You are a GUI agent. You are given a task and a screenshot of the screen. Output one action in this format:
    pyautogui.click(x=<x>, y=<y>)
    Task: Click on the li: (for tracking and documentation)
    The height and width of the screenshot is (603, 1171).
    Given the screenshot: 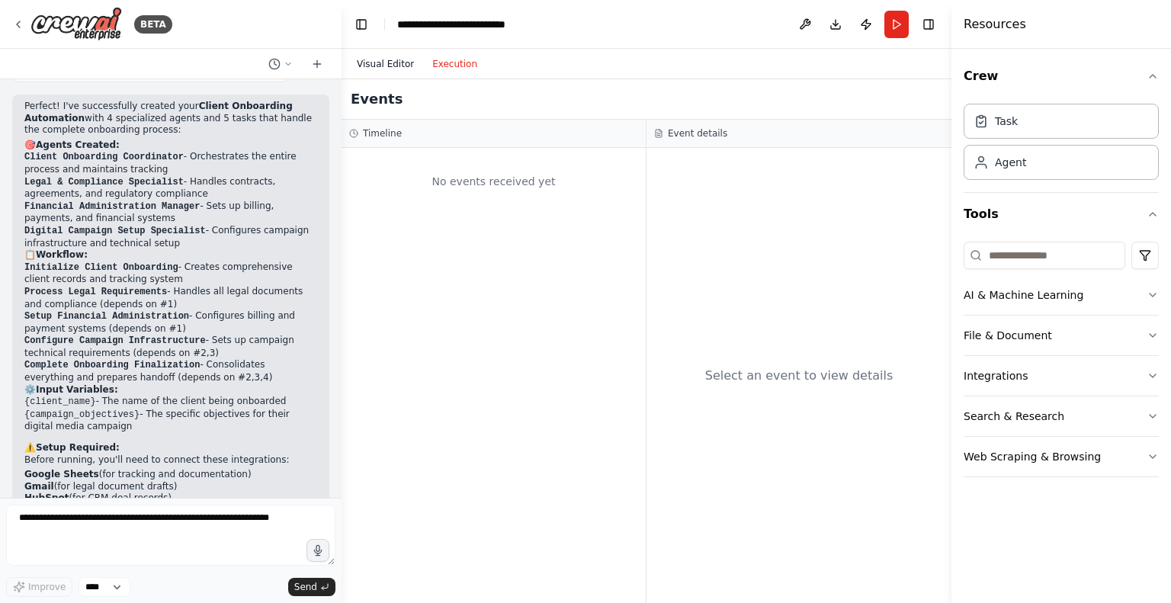 What is the action you would take?
    pyautogui.click(x=171, y=475)
    